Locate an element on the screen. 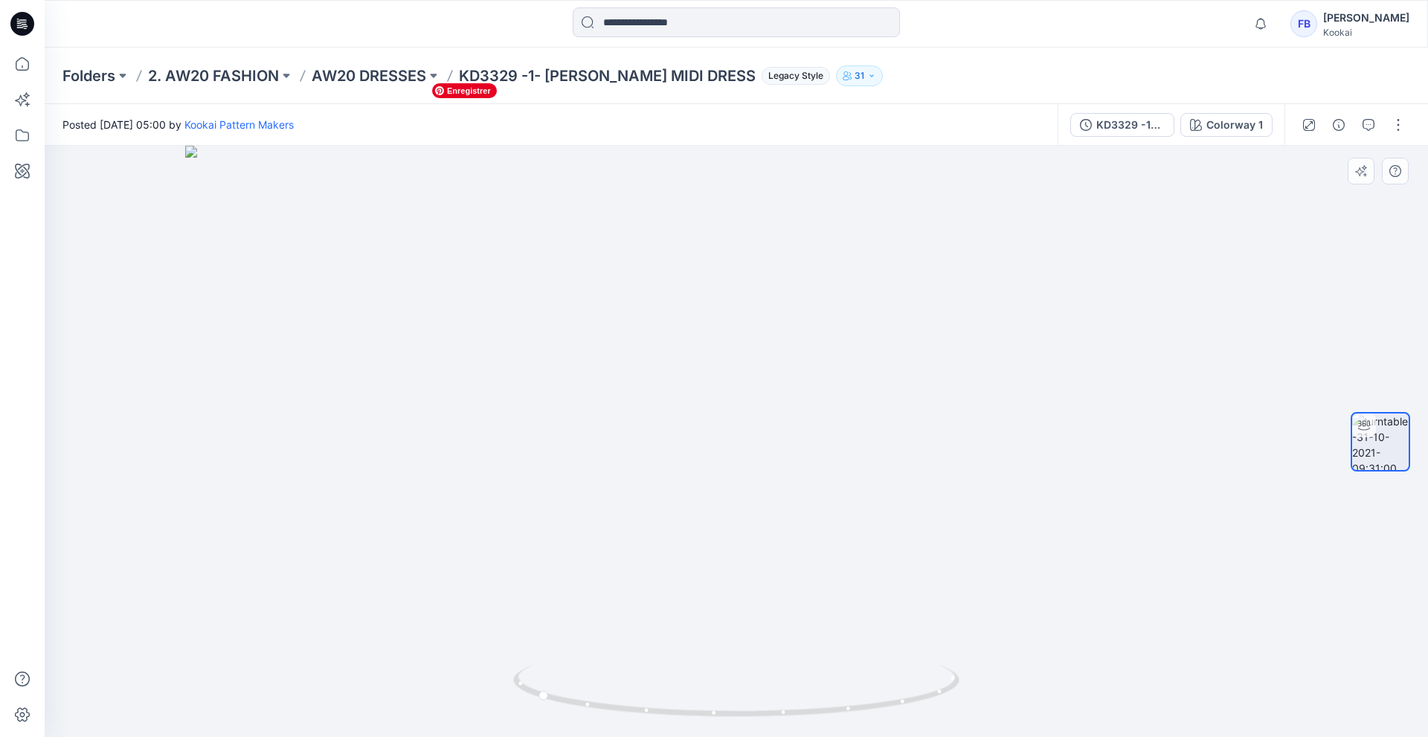 The image size is (1428, 737). button: Legacy Style is located at coordinates (793, 76).